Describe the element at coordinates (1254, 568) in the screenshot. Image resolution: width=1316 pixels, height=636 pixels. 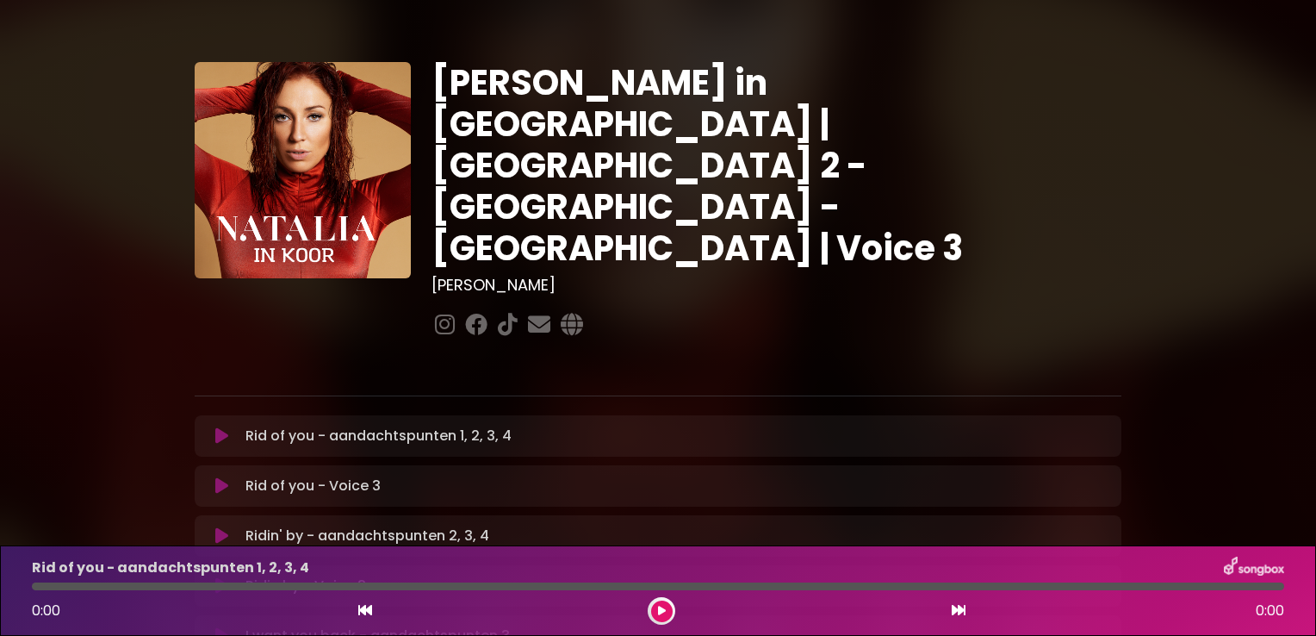
I see `img: songbox-logo-white.png` at that location.